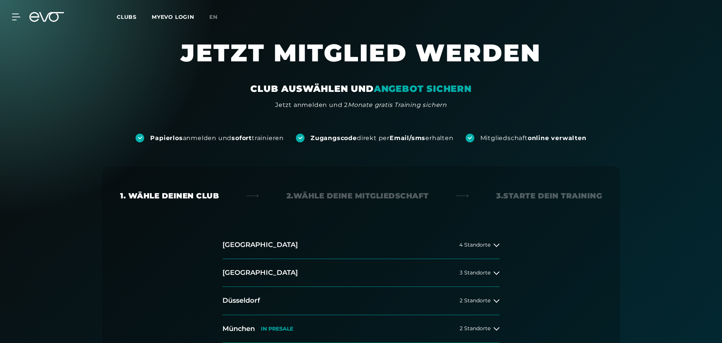 The height and width of the screenshot is (343, 722). I want to click on a: Clubs, so click(134, 17).